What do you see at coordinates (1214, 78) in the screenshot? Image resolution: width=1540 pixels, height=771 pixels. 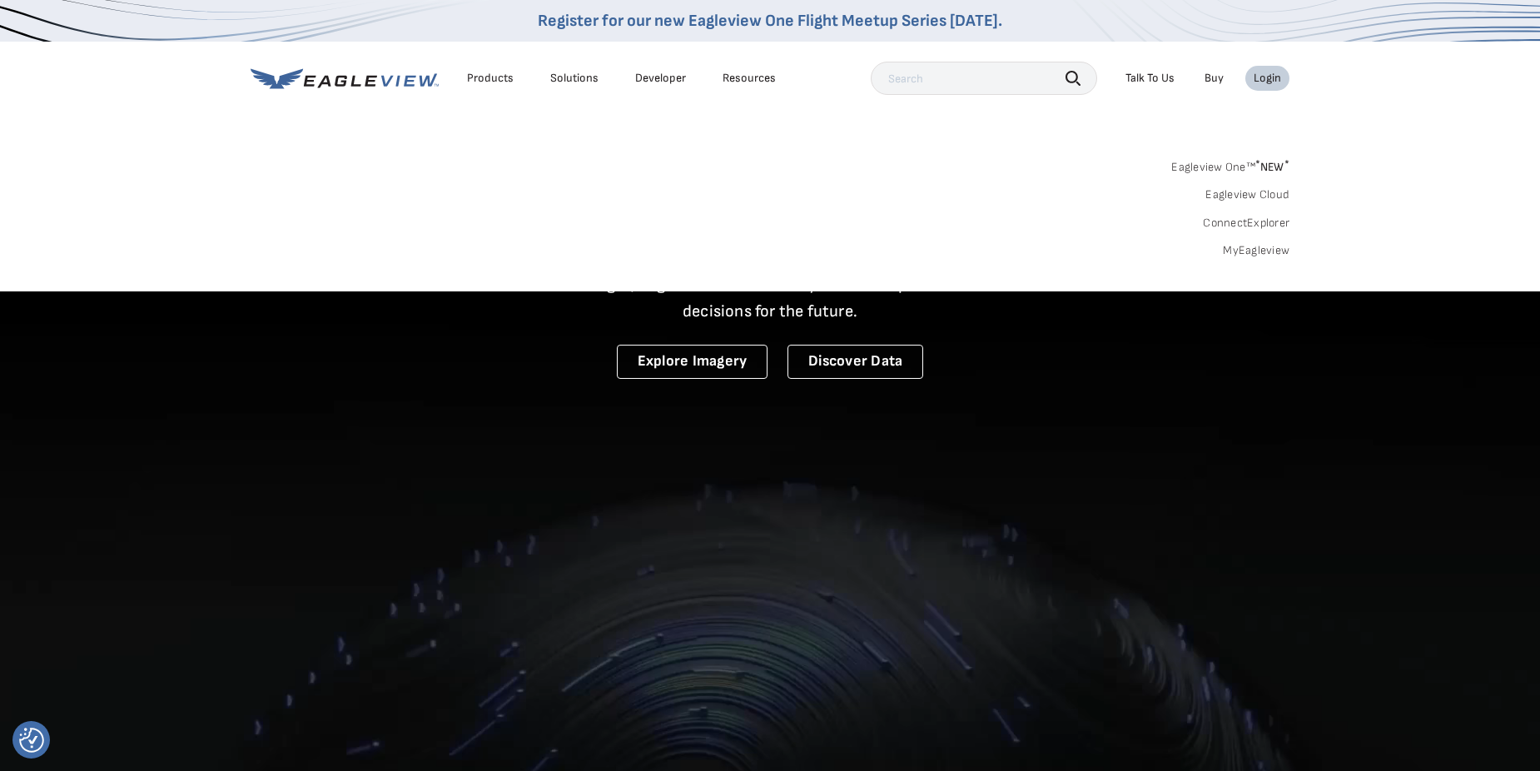 I see `a: Buy` at bounding box center [1214, 78].